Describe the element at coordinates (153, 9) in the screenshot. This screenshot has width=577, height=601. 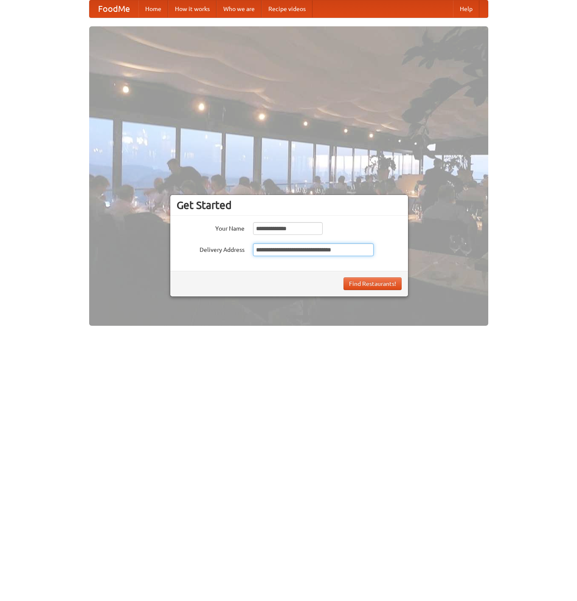
I see `a: Home` at that location.